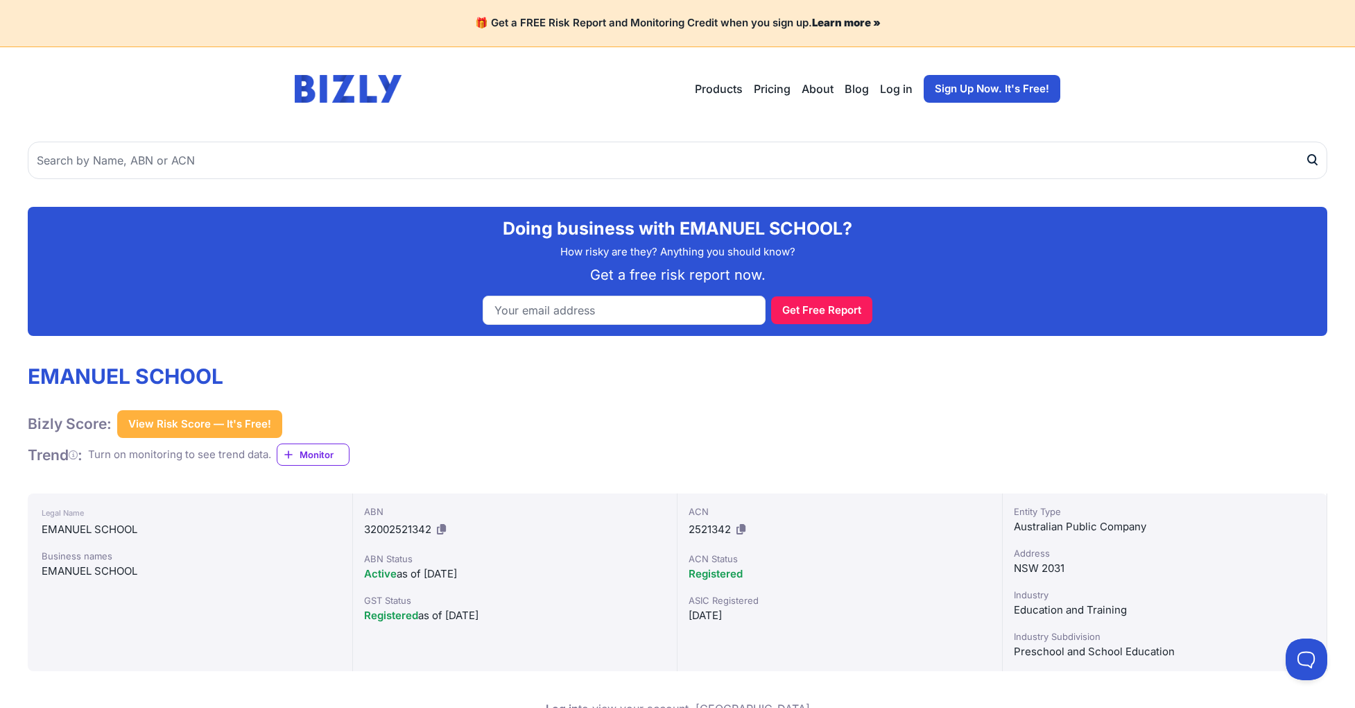 The height and width of the screenshot is (708, 1355). What do you see at coordinates (200, 424) in the screenshot?
I see `button: View Risk Score — It's Free!` at bounding box center [200, 424].